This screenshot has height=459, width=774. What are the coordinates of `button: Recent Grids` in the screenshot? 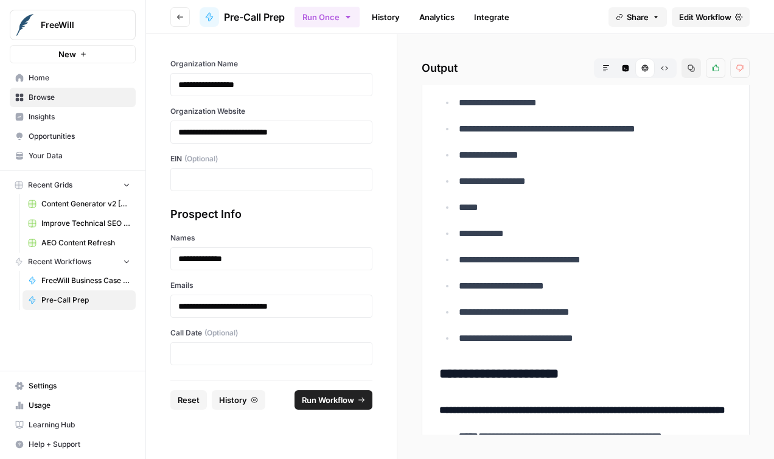 It's located at (72, 185).